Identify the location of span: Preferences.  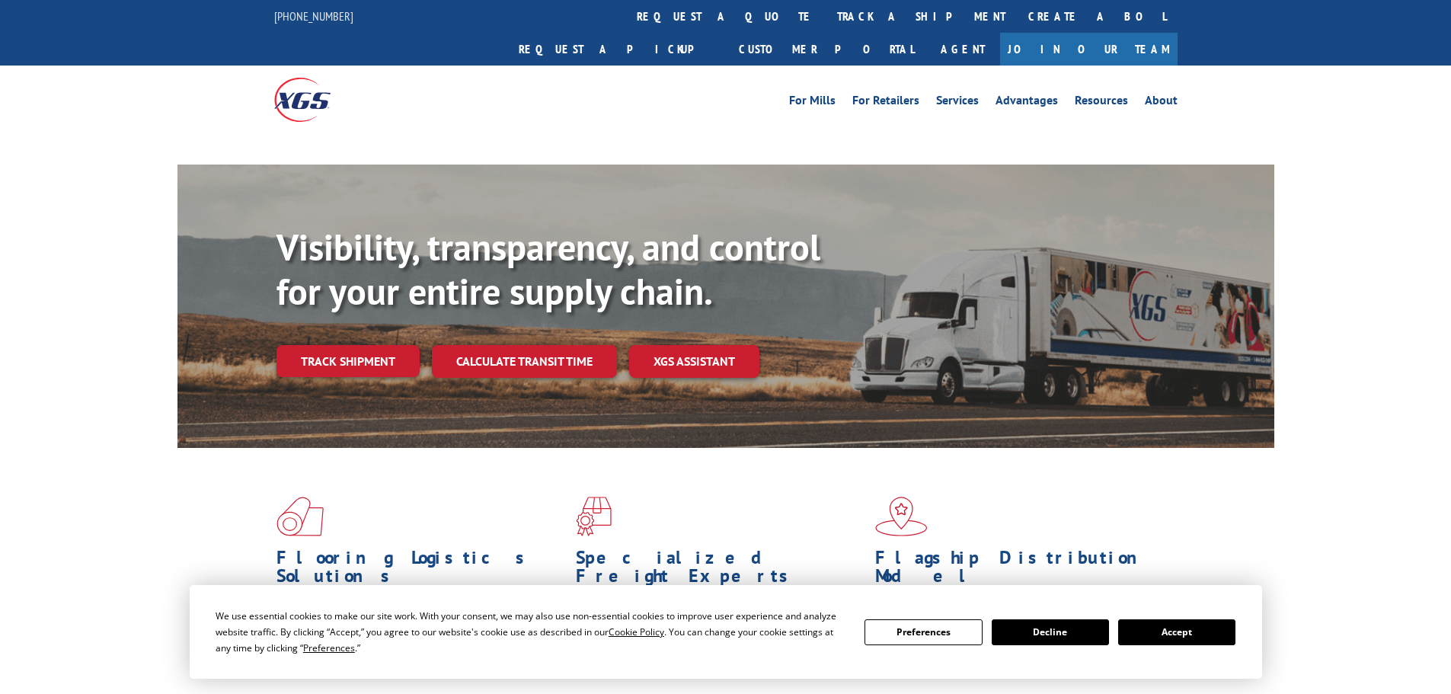
(329, 647).